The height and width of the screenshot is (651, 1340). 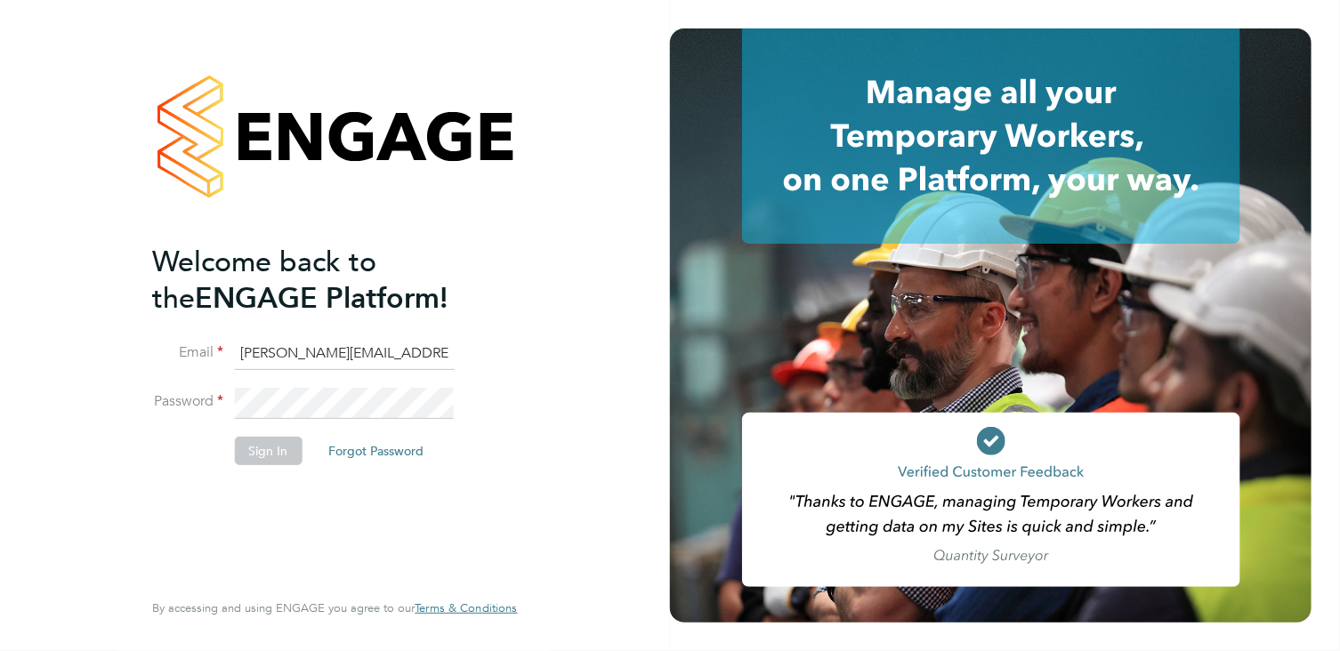 I want to click on label: Email, so click(x=188, y=352).